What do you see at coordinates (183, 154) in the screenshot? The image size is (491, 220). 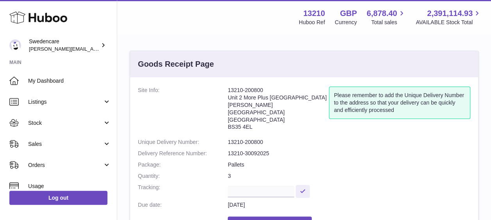 I see `dt: Delivery Reference Number:` at bounding box center [183, 154].